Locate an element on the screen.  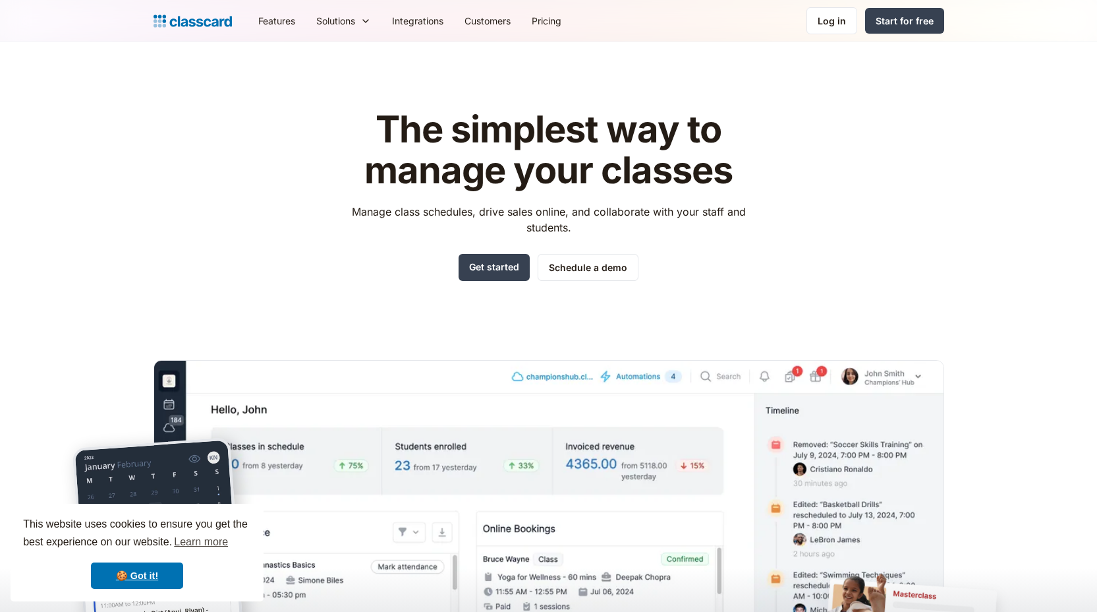
a: Log in is located at coordinates (832, 20).